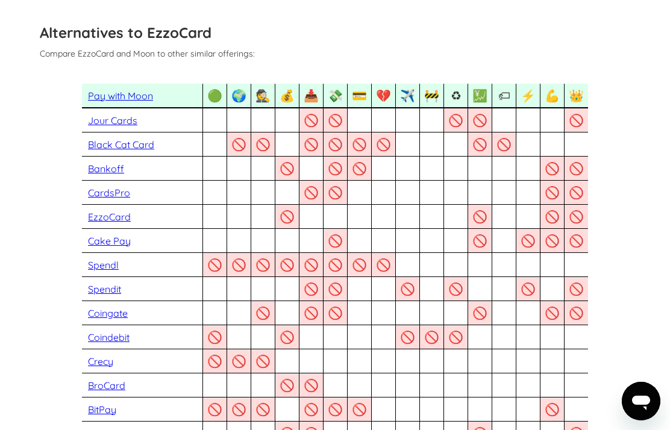  I want to click on a: Pay with Moon, so click(120, 96).